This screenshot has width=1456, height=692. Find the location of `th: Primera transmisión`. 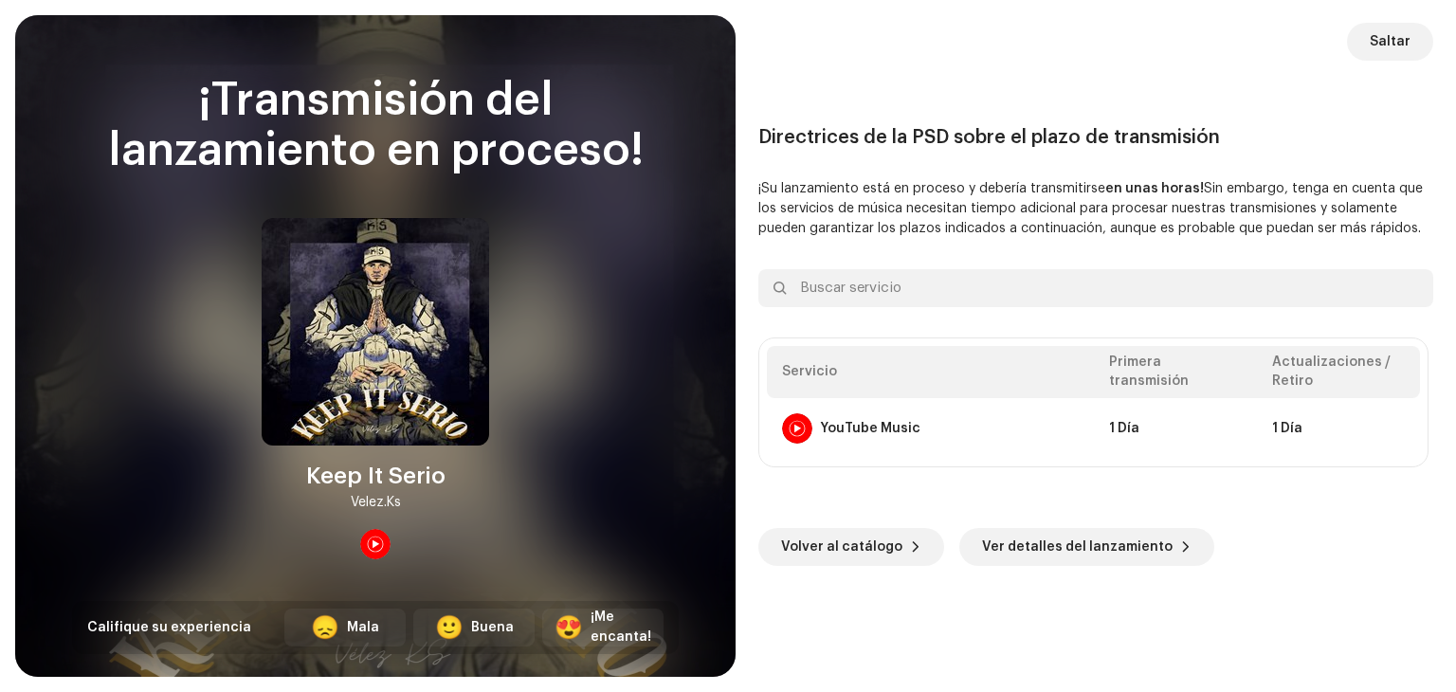

th: Primera transmisión is located at coordinates (1176, 372).